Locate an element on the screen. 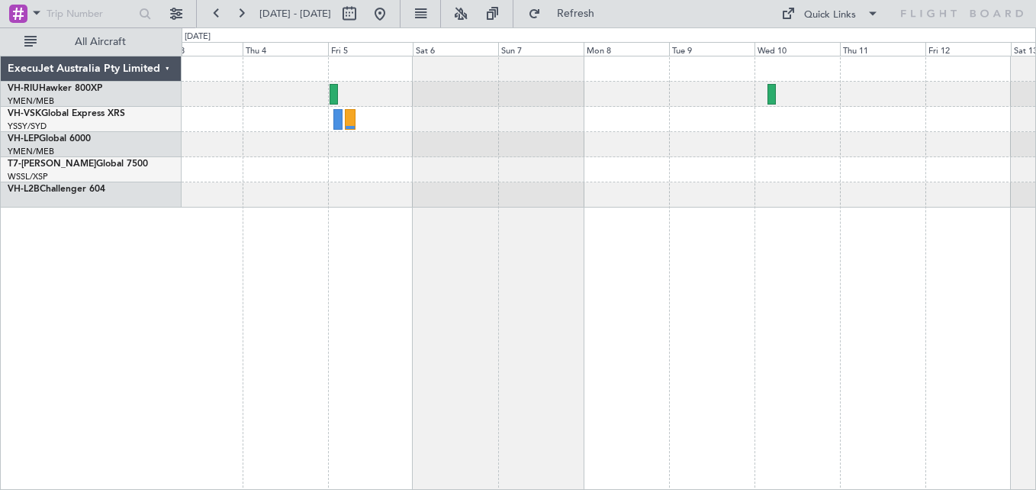 This screenshot has height=490, width=1036. div: Wed 3 is located at coordinates (200, 49).